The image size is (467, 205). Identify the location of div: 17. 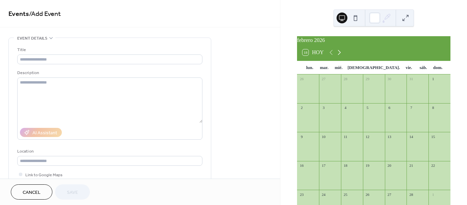
(323, 165).